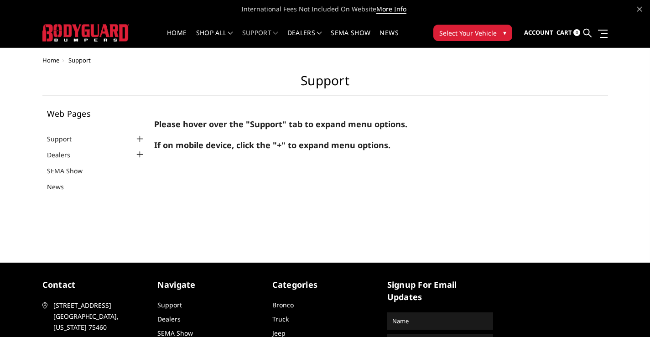  Describe the element at coordinates (210, 285) in the screenshot. I see `h5: Navigate` at that location.